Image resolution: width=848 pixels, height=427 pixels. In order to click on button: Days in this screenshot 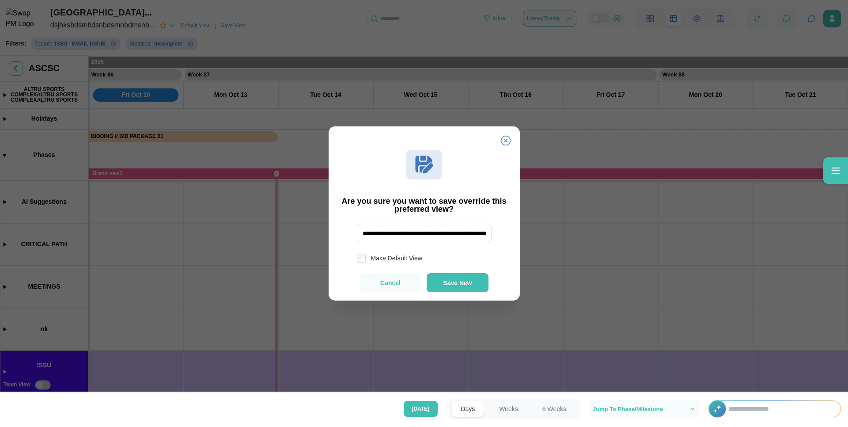, I will do `click(468, 409)`.